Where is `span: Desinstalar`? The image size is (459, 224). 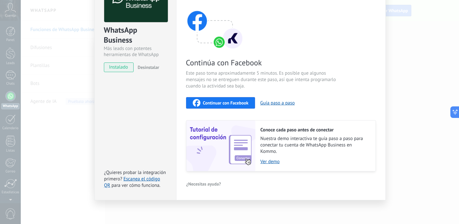
span: Desinstalar is located at coordinates (148, 67).